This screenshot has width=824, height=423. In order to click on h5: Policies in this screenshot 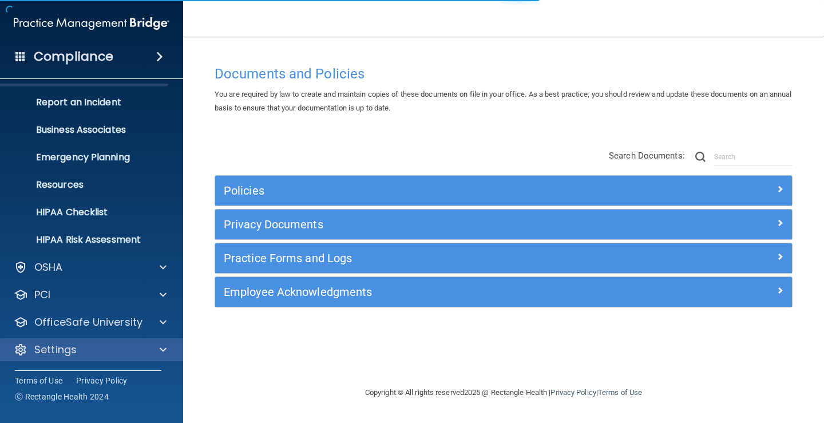, I will do `click(431, 191)`.